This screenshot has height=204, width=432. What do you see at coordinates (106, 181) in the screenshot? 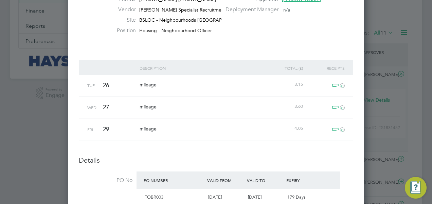
I see `label: PO No` at bounding box center [106, 181].